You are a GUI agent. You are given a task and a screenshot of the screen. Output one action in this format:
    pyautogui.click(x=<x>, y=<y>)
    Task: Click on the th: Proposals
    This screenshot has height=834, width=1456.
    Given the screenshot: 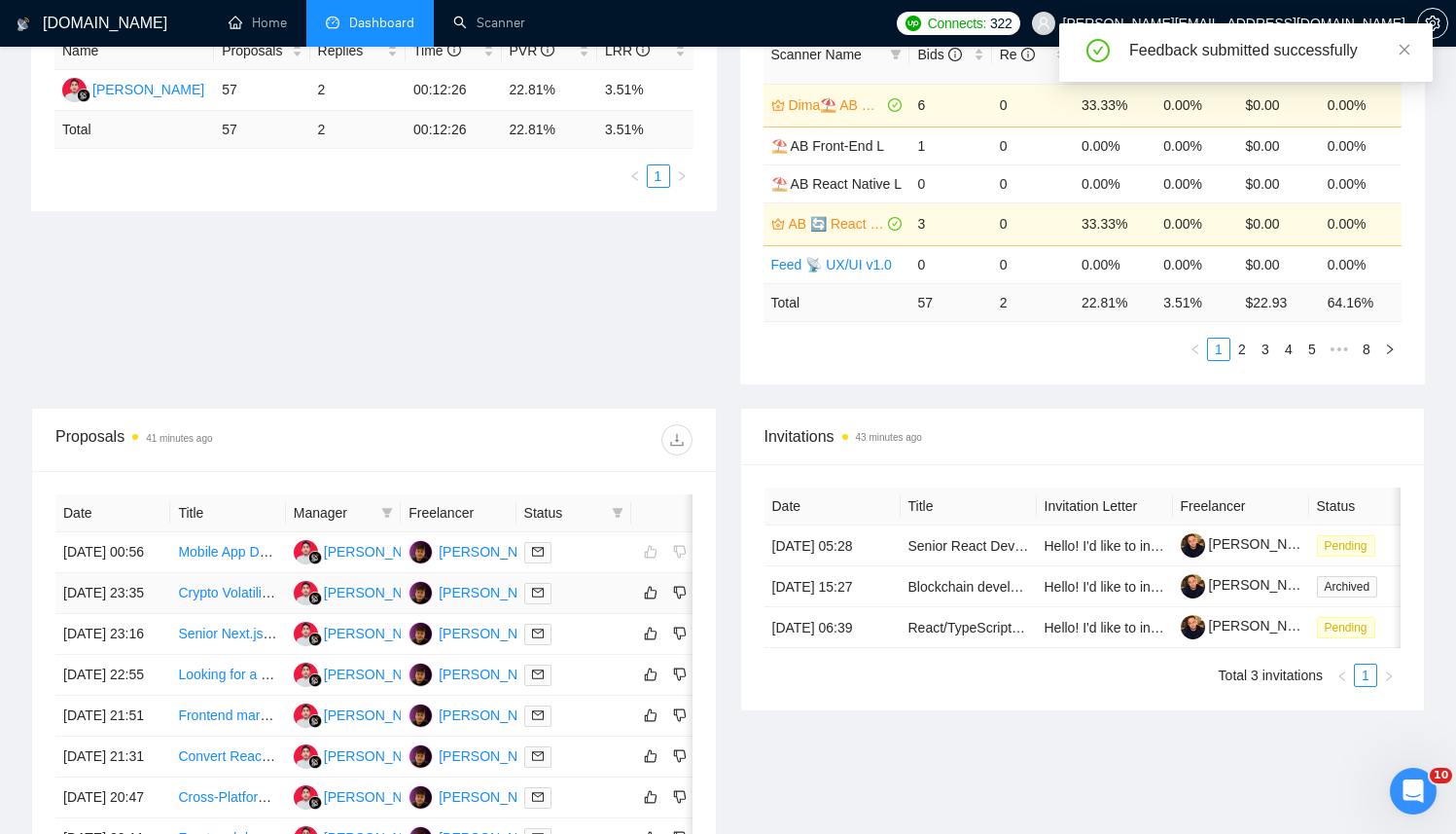 What is the action you would take?
    pyautogui.click(x=262, y=51)
    